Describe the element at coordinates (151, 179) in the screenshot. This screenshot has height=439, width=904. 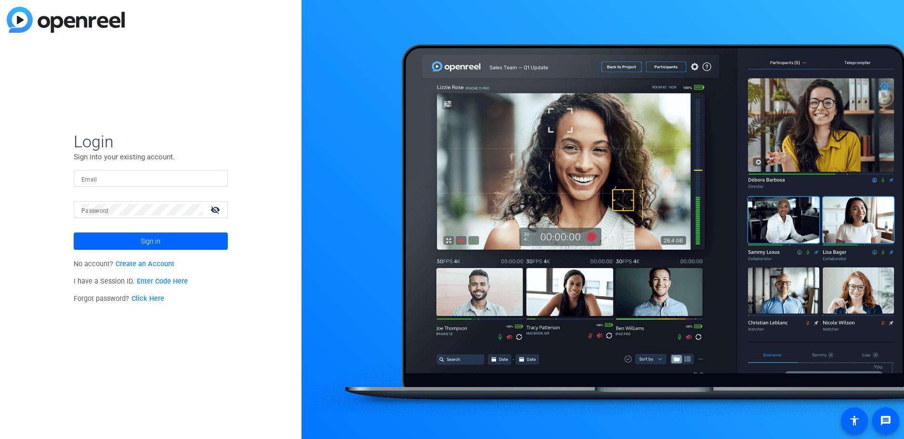
I see `input: Enter Email Address` at that location.